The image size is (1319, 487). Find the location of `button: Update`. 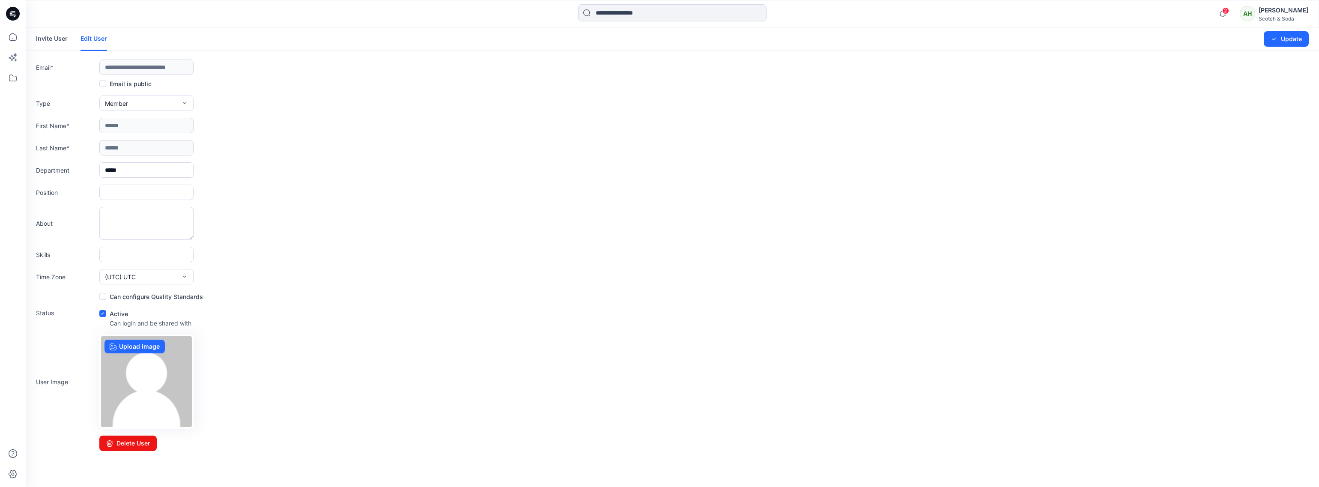

button: Update is located at coordinates (1286, 39).